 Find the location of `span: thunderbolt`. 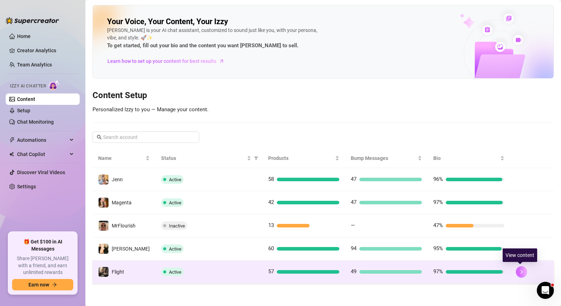

span: thunderbolt is located at coordinates (12, 140).